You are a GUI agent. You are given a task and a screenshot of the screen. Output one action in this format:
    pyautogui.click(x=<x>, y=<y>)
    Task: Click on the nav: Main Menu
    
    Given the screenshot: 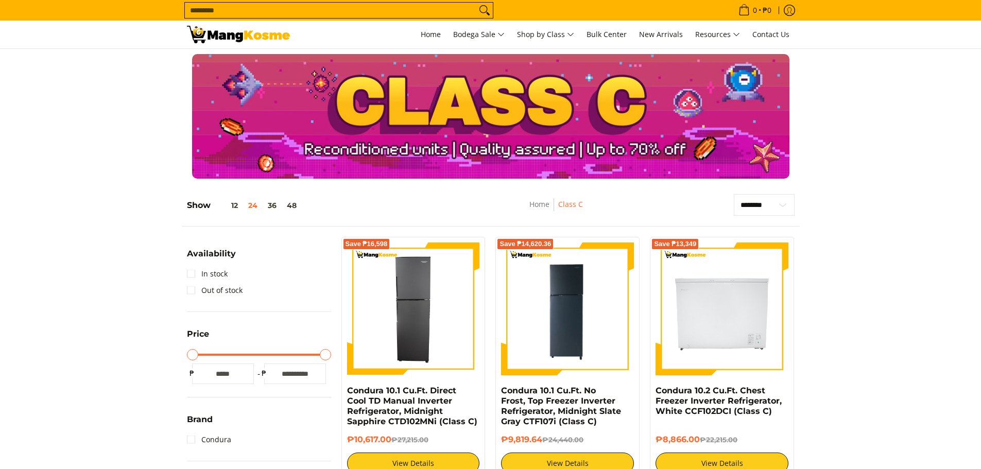 What is the action you would take?
    pyautogui.click(x=547, y=35)
    